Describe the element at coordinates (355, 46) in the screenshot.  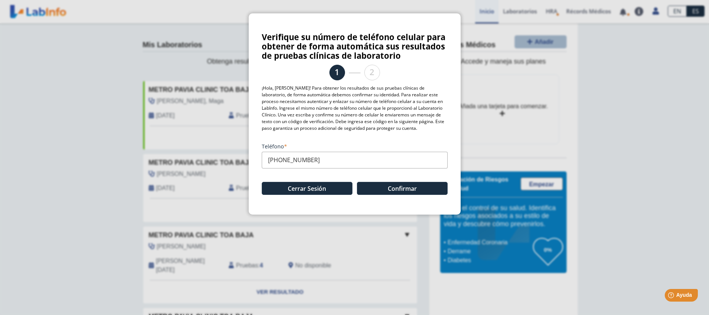
I see `h3: Verifique su número de teléfono celular para obtener de forma automática sus resultados de prueba...` at that location.